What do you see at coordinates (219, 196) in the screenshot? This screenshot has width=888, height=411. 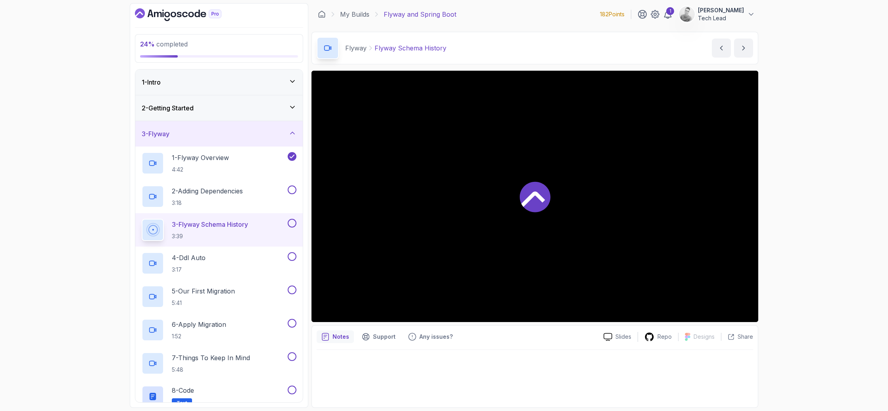 I see `button: 2-Adding Dependencies3:18` at bounding box center [219, 196].